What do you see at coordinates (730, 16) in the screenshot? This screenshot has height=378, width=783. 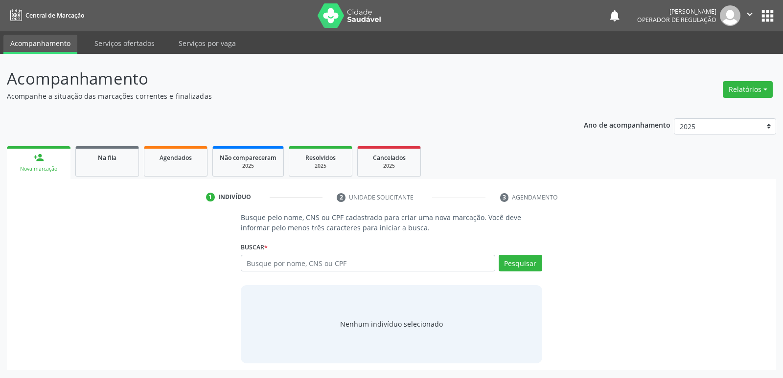 I see `img: img` at bounding box center [730, 16].